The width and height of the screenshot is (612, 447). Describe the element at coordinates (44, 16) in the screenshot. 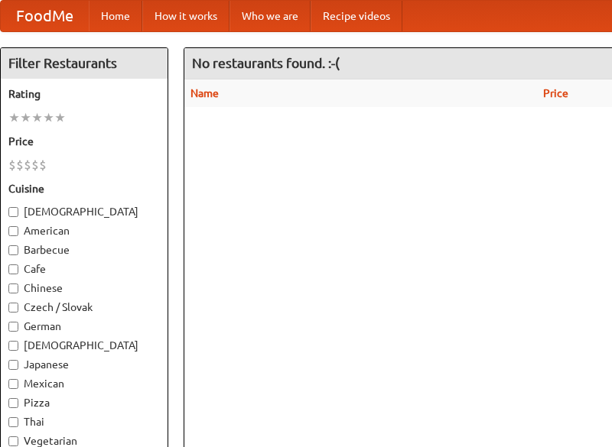

I see `a: FoodMe` at that location.